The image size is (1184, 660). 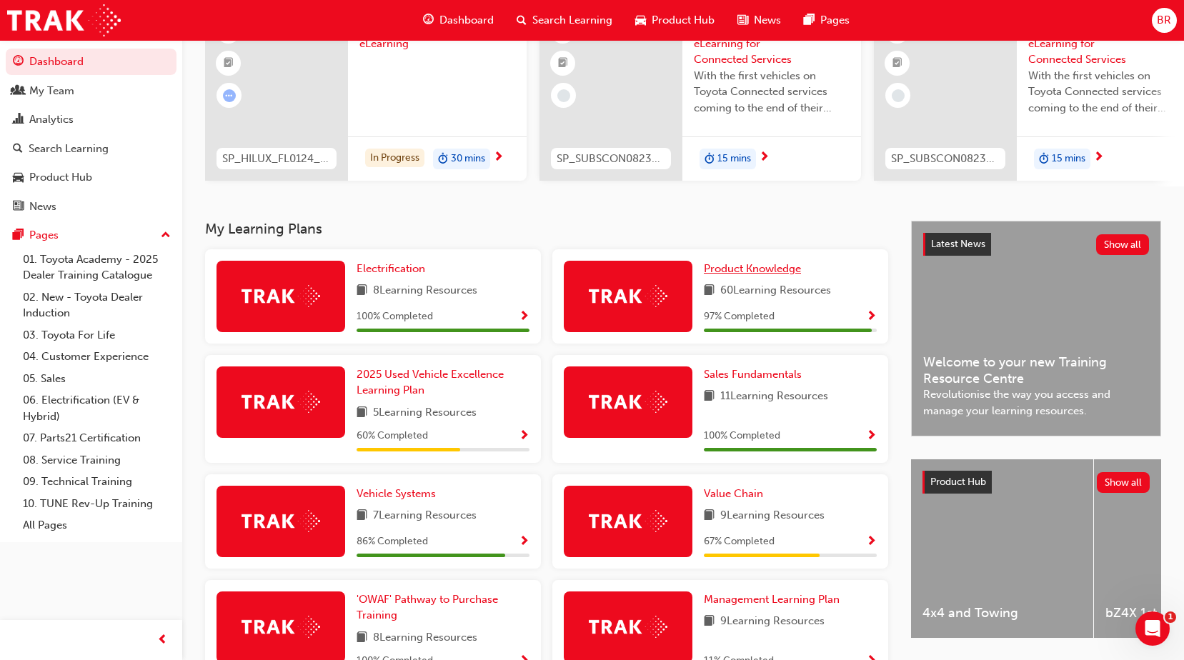 I want to click on span: car-icon, so click(x=18, y=178).